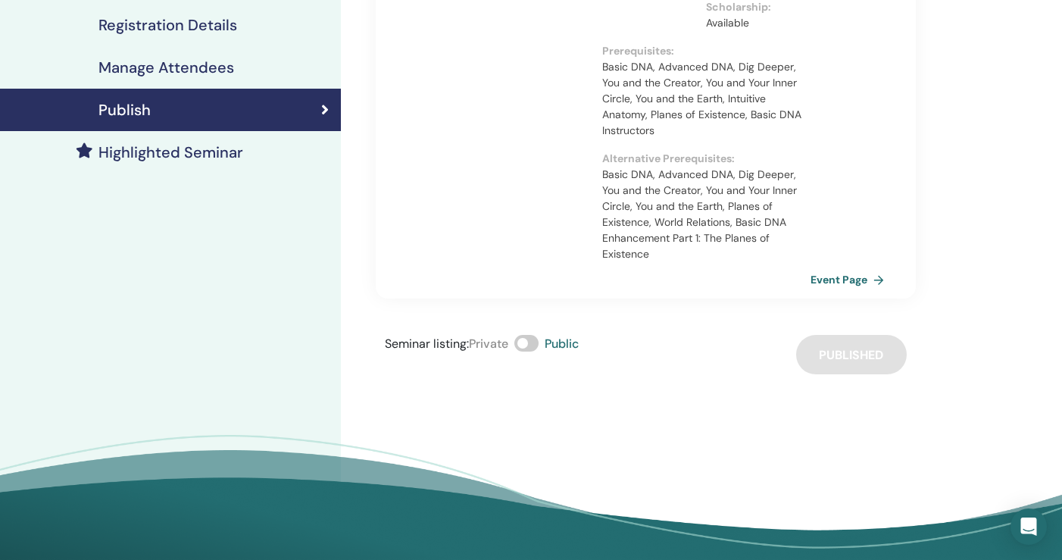 Image resolution: width=1062 pixels, height=560 pixels. What do you see at coordinates (1029, 527) in the screenshot?
I see `div: Open Intercom Messenger` at bounding box center [1029, 527].